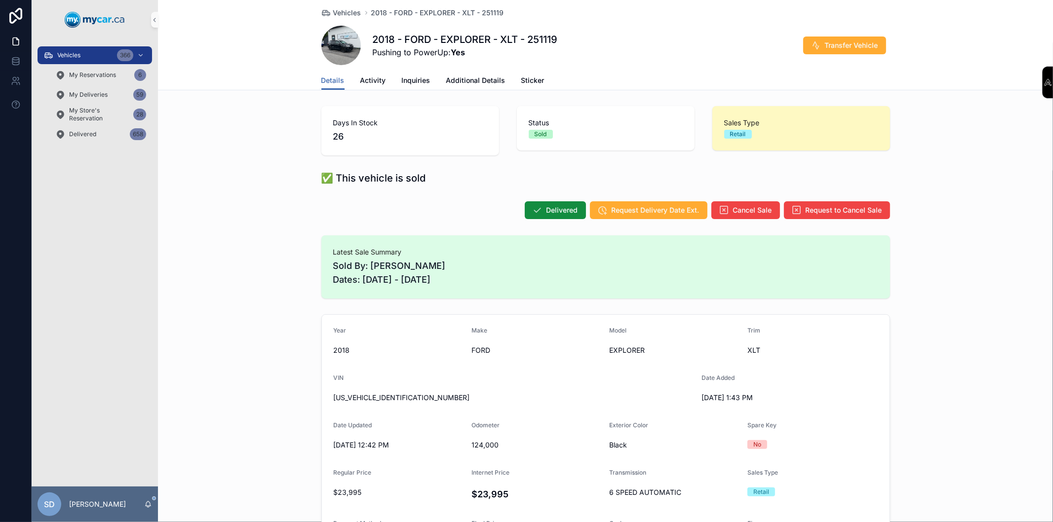 This screenshot has height=522, width=1053. Describe the element at coordinates (101, 75) in the screenshot. I see `a: My Reservations6` at that location.